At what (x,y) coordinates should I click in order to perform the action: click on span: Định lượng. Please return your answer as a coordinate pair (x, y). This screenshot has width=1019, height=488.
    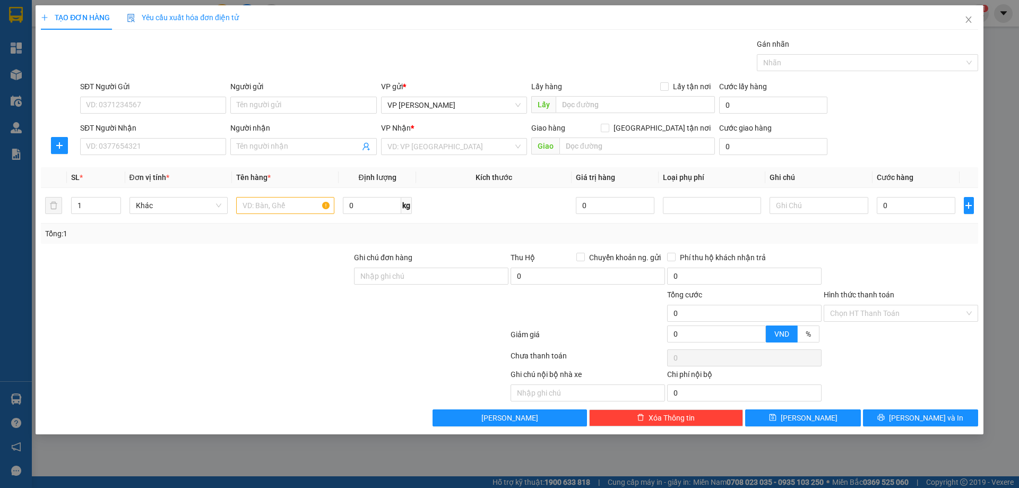
    Looking at the image, I should click on (377, 177).